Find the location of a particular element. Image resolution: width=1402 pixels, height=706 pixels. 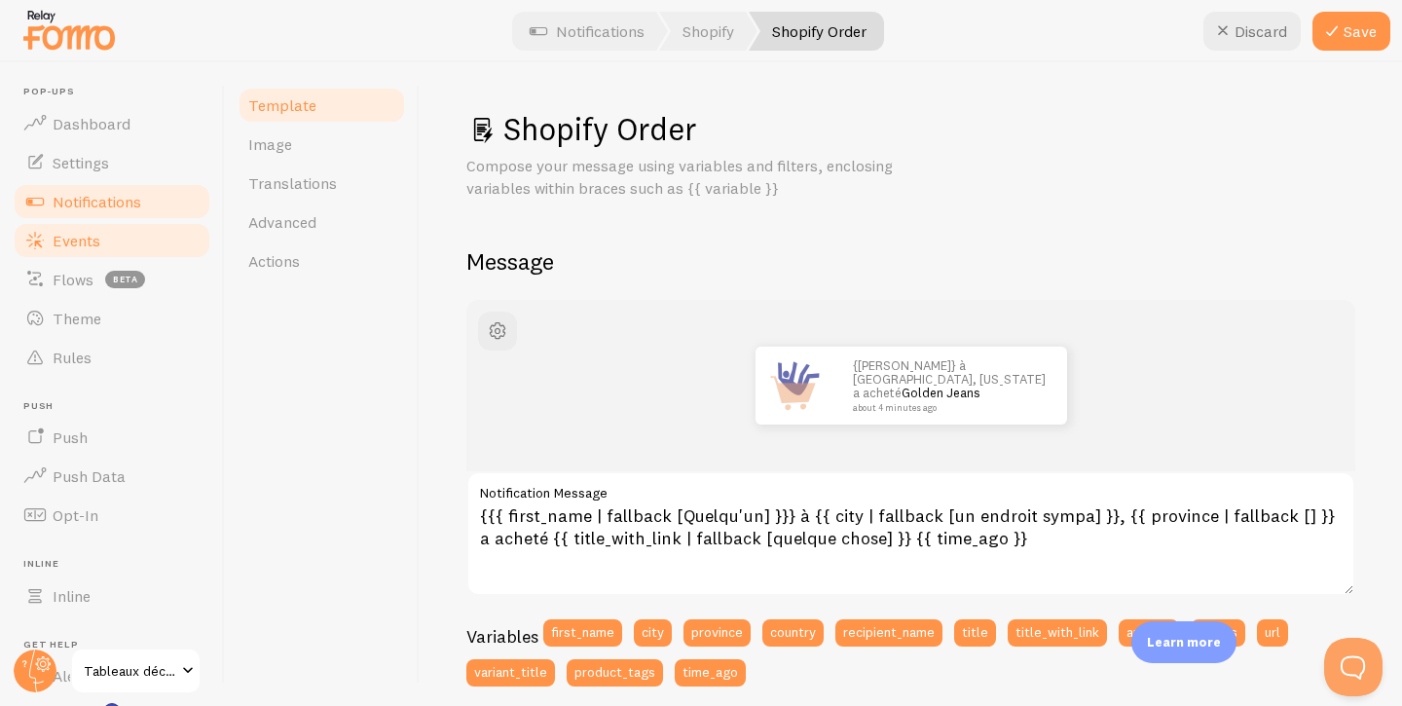

span: Push Data is located at coordinates (89, 476).